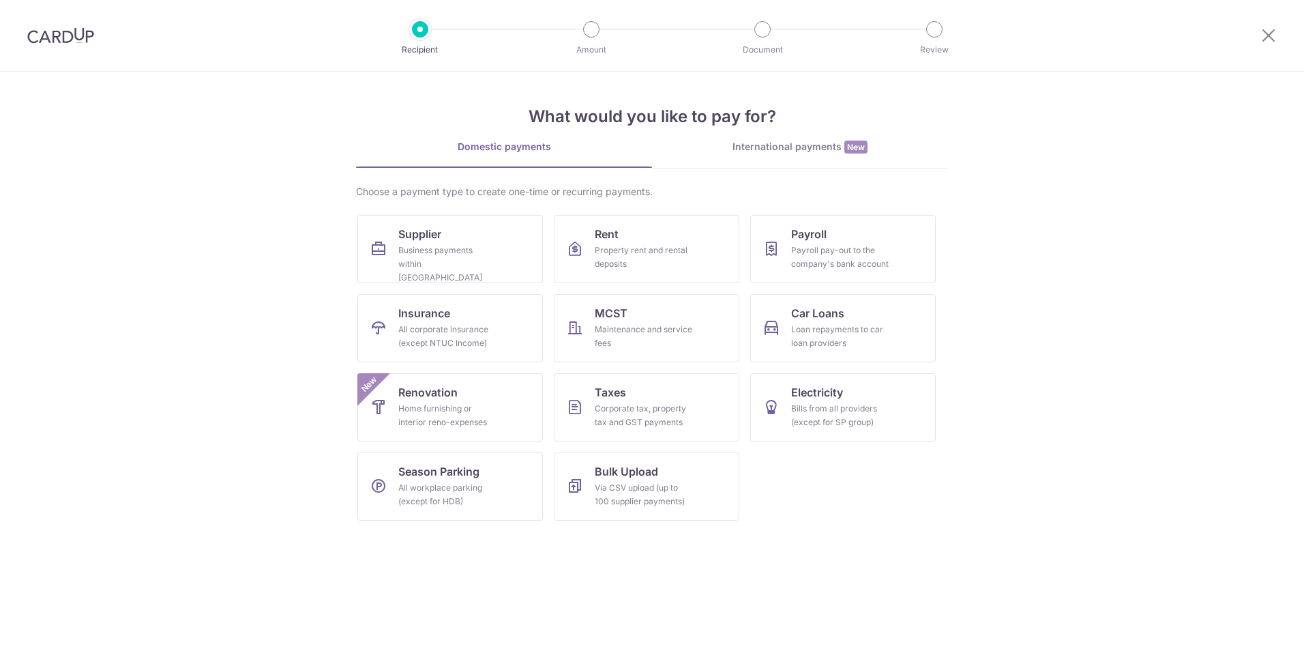  I want to click on span: Rent, so click(606, 234).